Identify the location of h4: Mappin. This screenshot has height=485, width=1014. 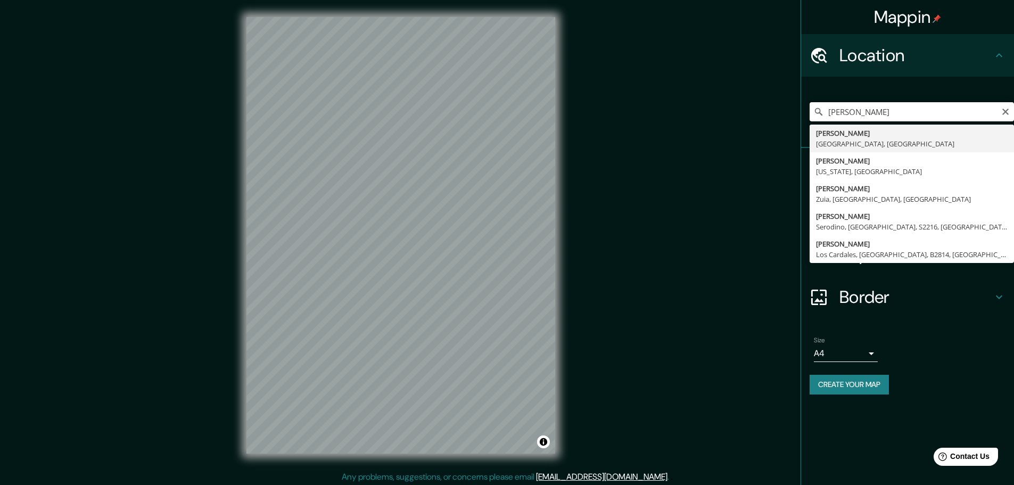
(908, 17).